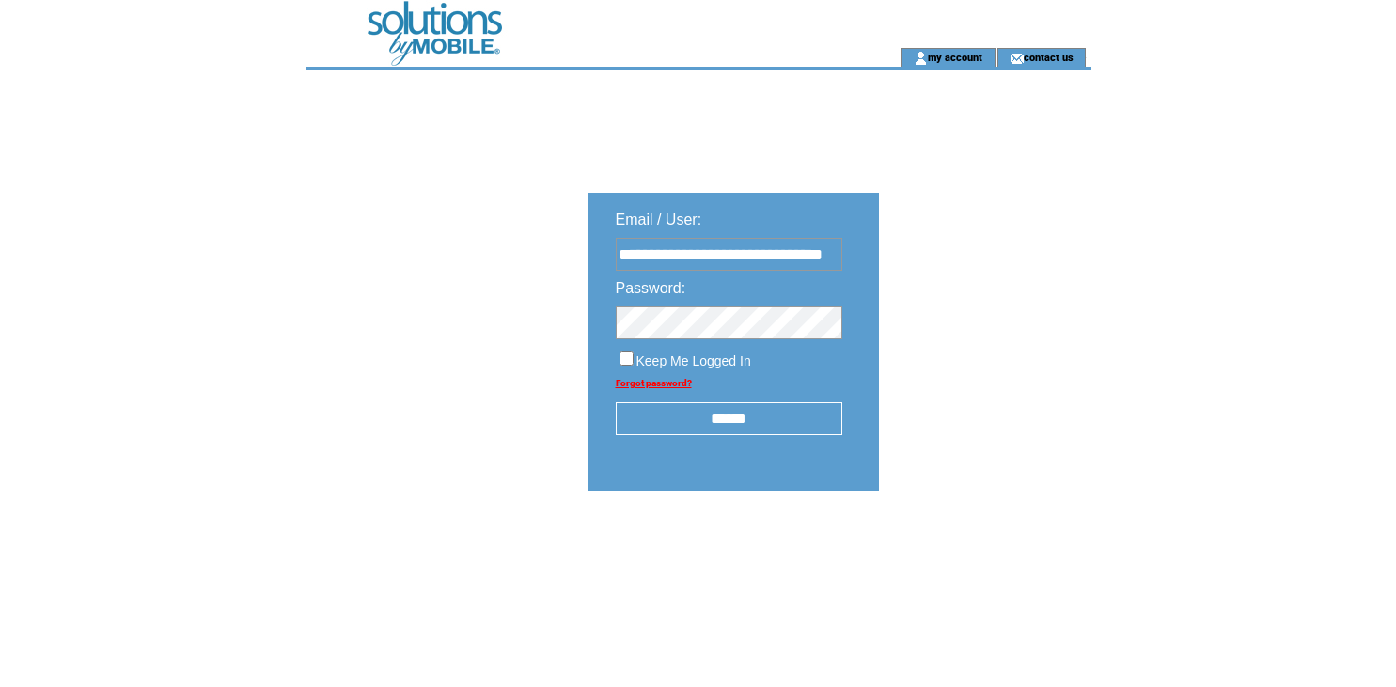 The width and height of the screenshot is (1396, 687). What do you see at coordinates (981, 549) in the screenshot?
I see `img: transparent.png` at bounding box center [981, 549].